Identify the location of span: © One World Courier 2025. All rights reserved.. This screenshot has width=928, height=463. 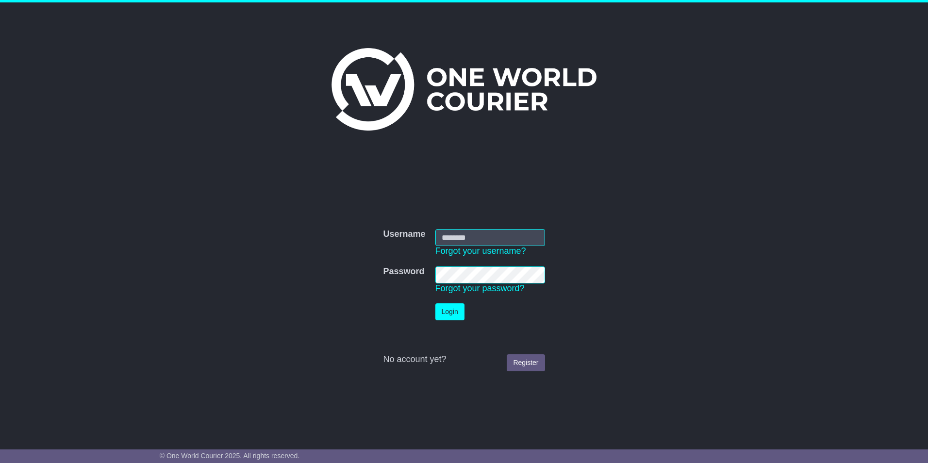
(230, 456).